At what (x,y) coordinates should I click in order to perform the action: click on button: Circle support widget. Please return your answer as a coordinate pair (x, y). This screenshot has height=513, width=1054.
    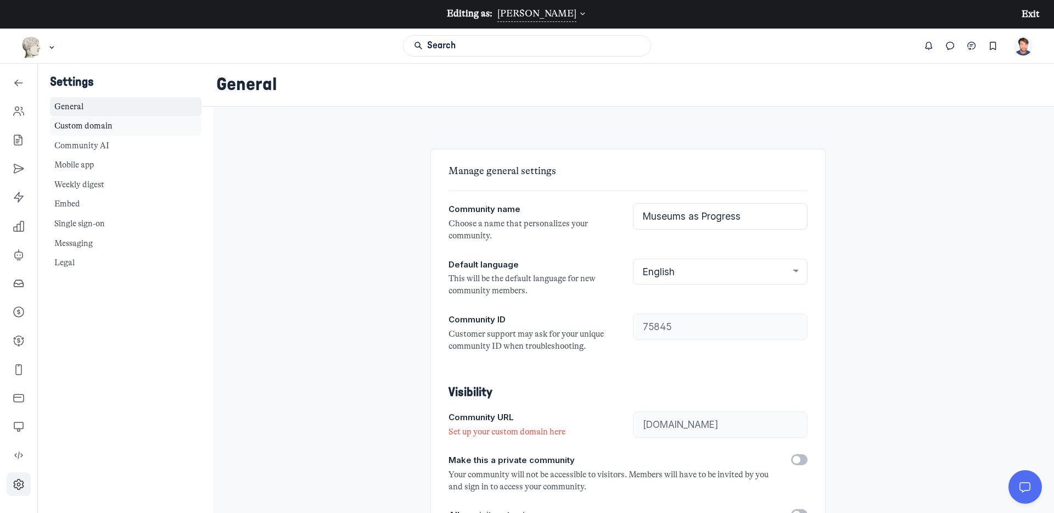
    Looking at the image, I should click on (1025, 486).